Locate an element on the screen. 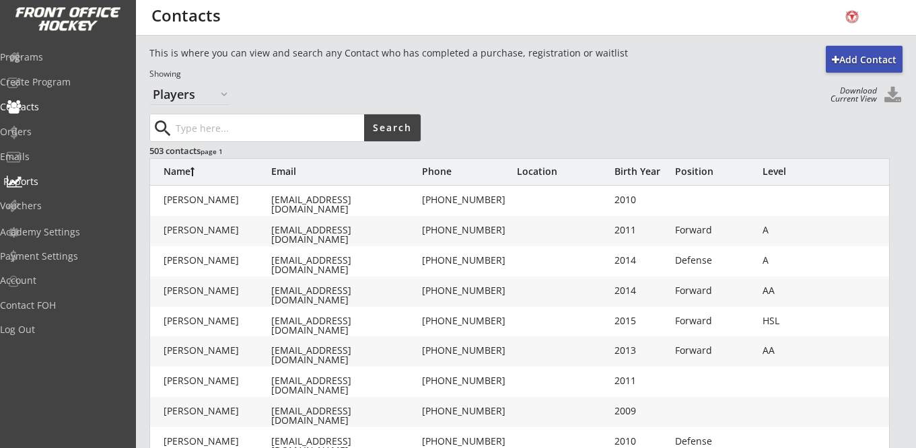 The image size is (916, 448). button: Click to download all Contacts. Your browser settings may try to block it, check your security se... is located at coordinates (893, 96).